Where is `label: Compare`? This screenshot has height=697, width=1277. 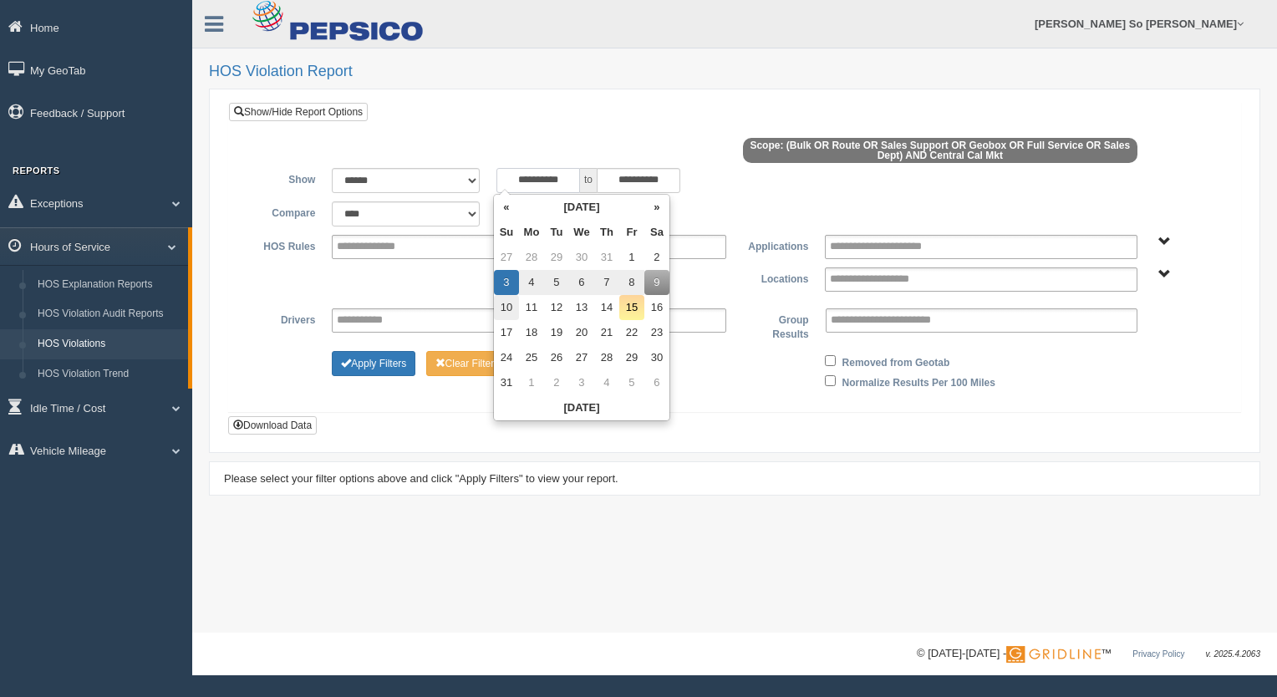
label: Compare is located at coordinates (282, 211).